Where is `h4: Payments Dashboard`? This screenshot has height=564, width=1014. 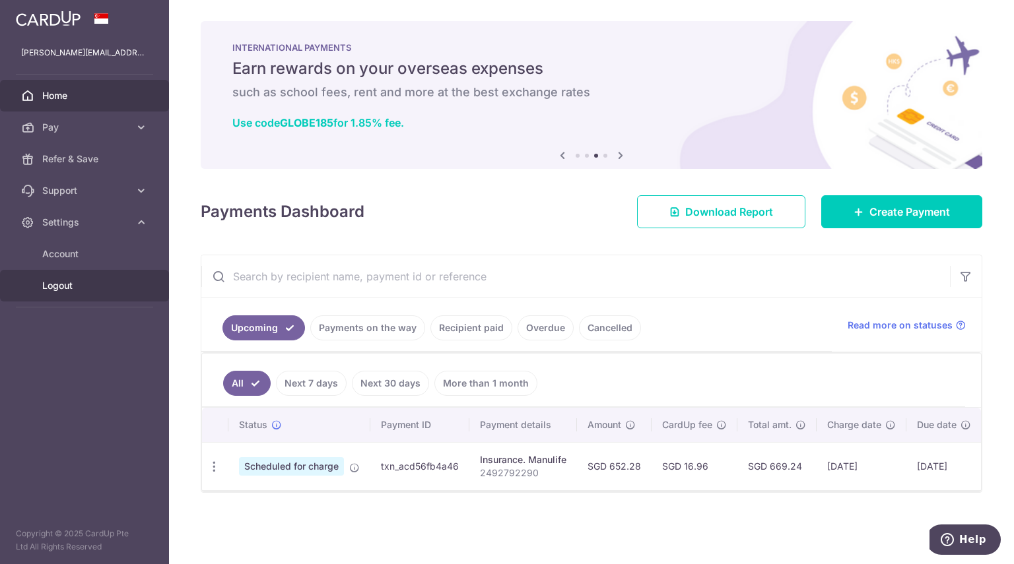
h4: Payments Dashboard is located at coordinates (283, 212).